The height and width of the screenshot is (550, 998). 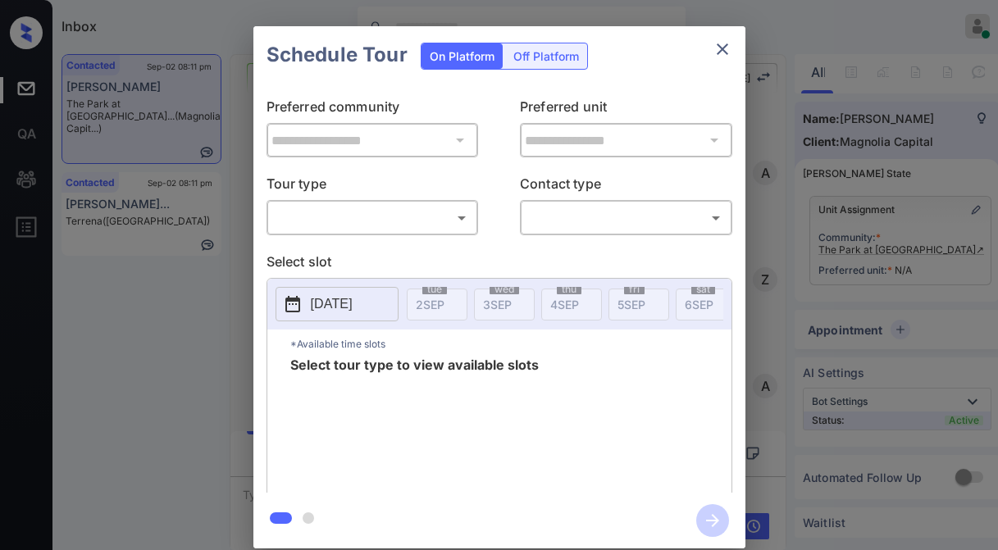 I want to click on span: Select tour type to view available slots, so click(x=414, y=424).